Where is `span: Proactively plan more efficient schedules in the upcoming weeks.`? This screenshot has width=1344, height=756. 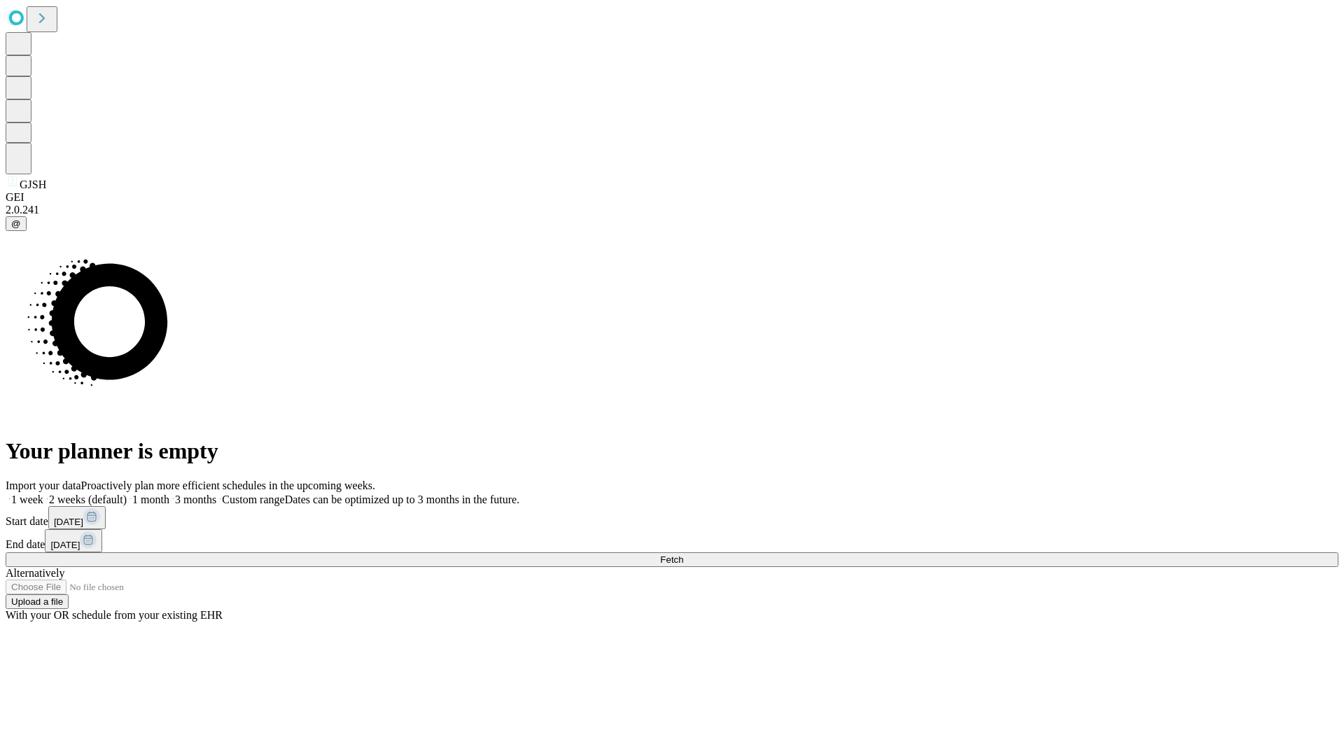
span: Proactively plan more efficient schedules in the upcoming weeks. is located at coordinates (228, 485).